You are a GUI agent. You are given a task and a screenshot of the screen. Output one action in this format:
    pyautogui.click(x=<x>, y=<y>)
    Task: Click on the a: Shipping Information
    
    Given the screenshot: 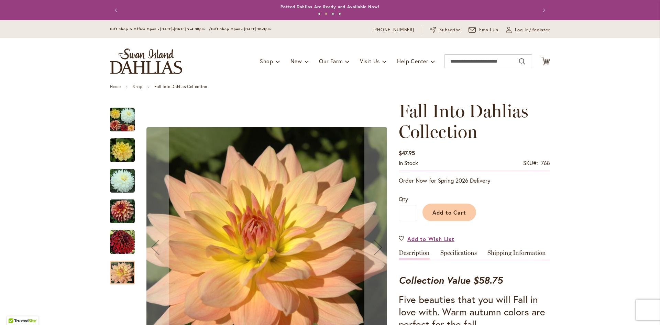 What is the action you would take?
    pyautogui.click(x=516, y=254)
    